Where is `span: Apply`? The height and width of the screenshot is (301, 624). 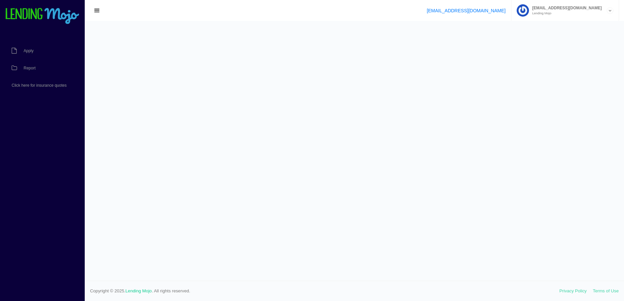 span: Apply is located at coordinates (29, 51).